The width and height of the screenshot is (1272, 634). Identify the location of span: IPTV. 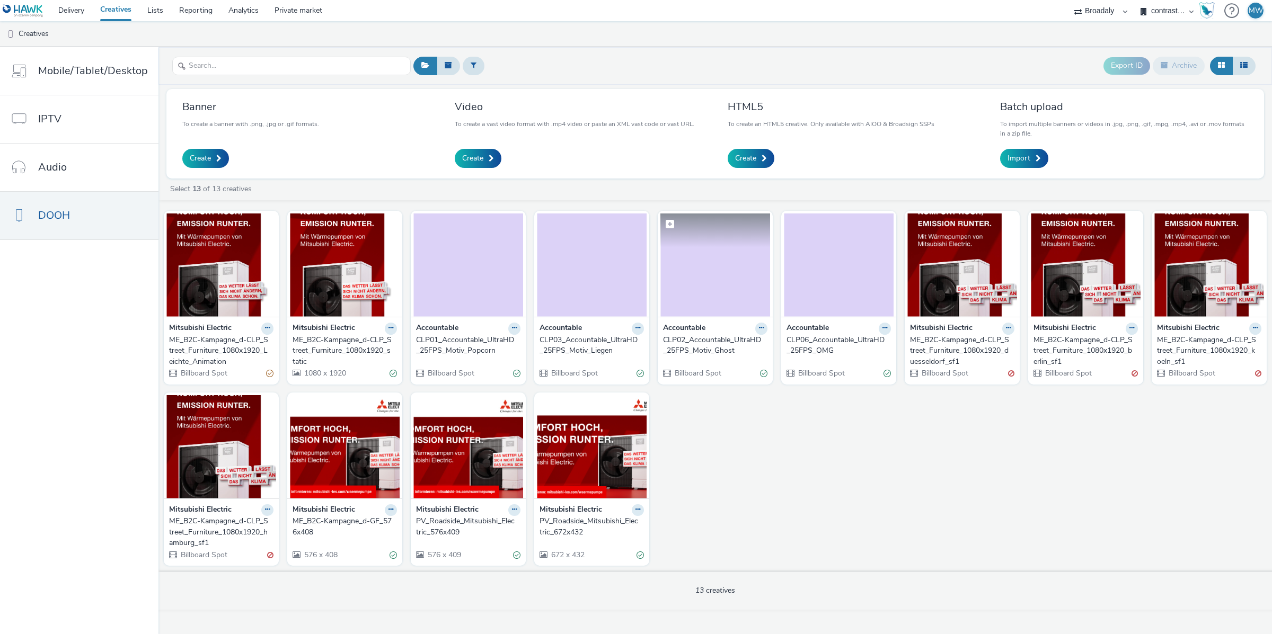
(50, 119).